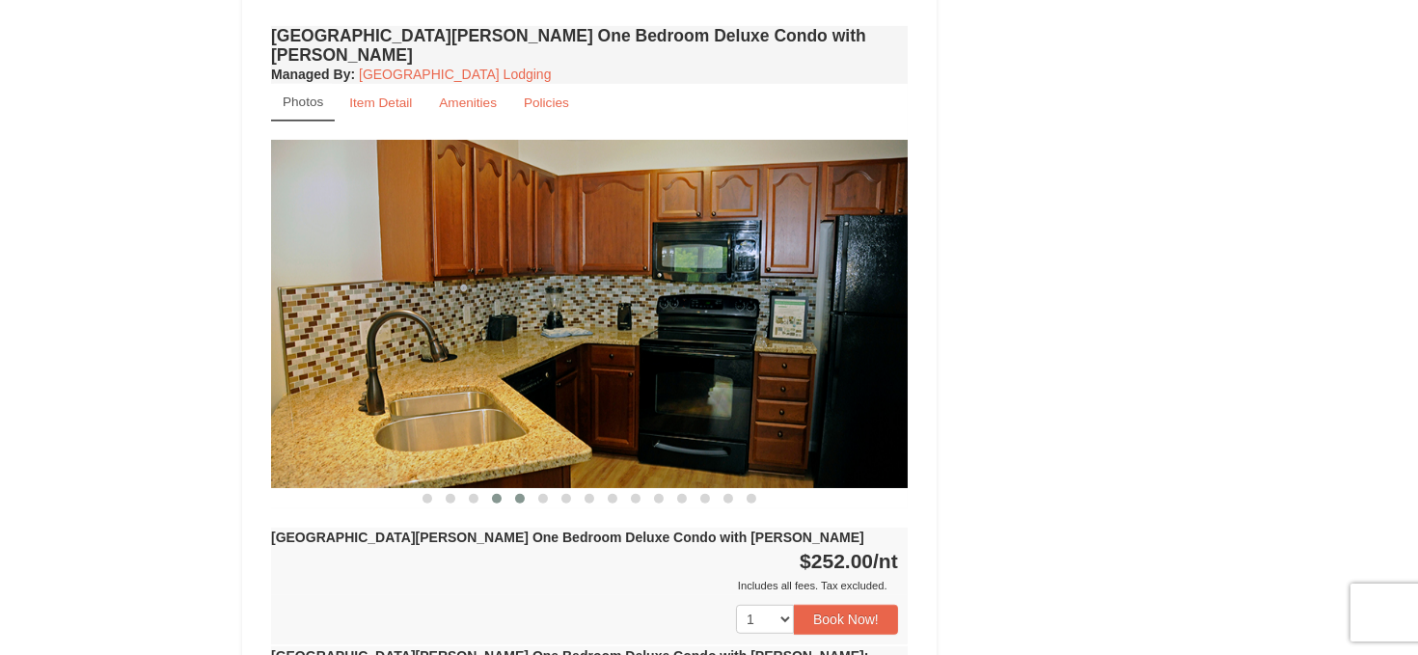  Describe the element at coordinates (311, 74) in the screenshot. I see `span: Managed By` at that location.